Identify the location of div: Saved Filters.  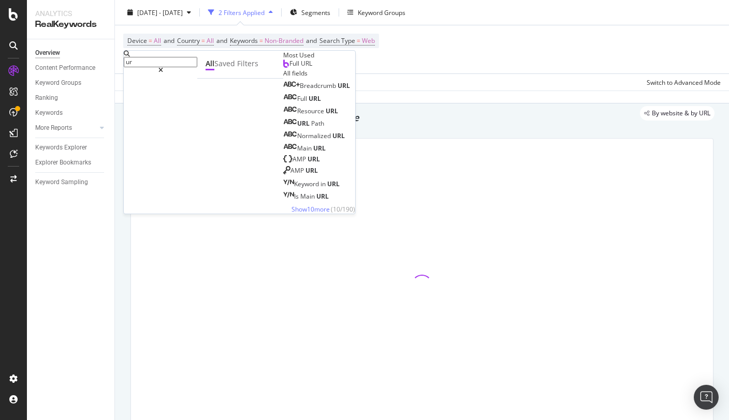
(236, 64).